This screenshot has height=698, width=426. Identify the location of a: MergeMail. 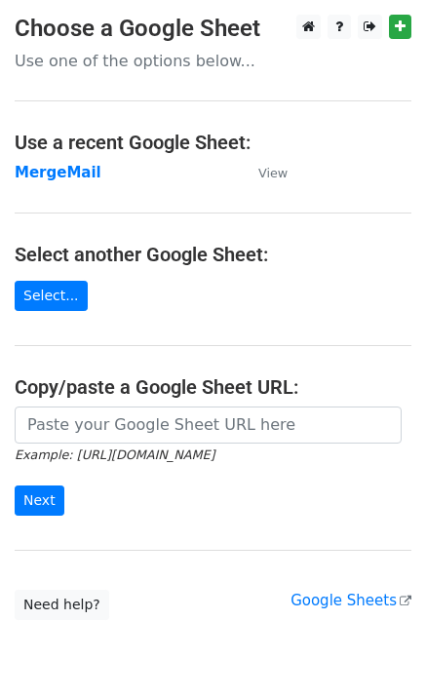
(58, 173).